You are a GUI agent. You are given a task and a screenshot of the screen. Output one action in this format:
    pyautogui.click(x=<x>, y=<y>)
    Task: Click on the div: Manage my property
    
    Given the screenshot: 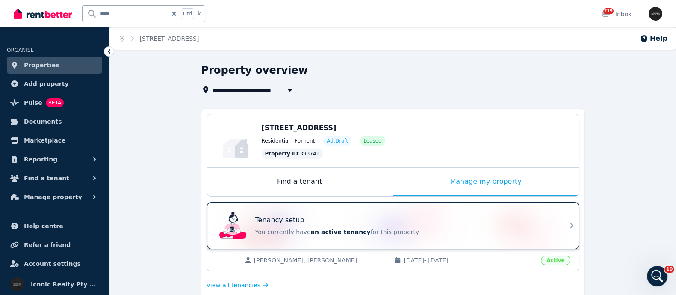 What is the action you would take?
    pyautogui.click(x=486, y=182)
    